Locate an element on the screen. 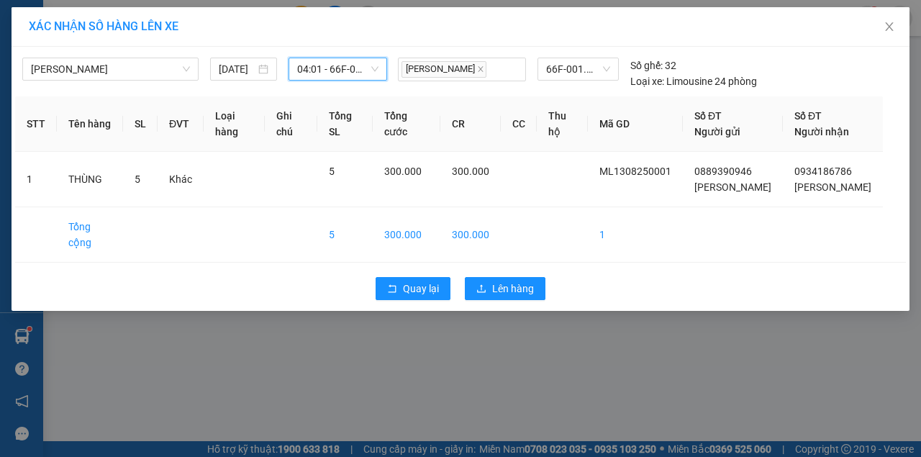 The image size is (921, 457). span: XÁC NHẬN SỐ HÀNG LÊN XE is located at coordinates (104, 26).